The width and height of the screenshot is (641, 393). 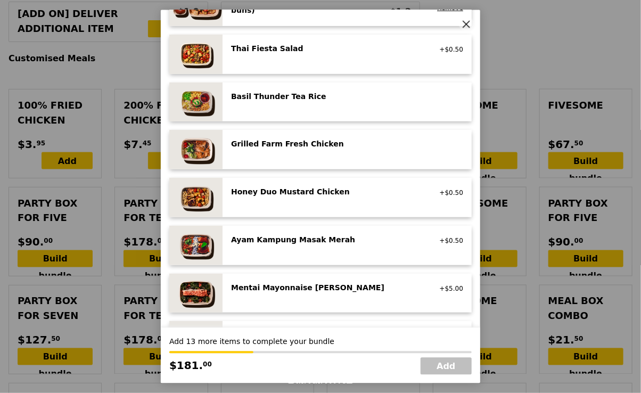 I want to click on div: Basil Thunder Tea Rice, so click(x=326, y=96).